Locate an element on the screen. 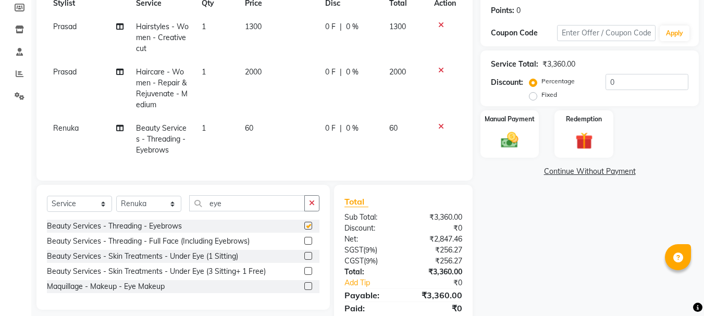  div: Beauty Services - Skin Treatments - Under Eye (1 Sitting) is located at coordinates (142, 256).